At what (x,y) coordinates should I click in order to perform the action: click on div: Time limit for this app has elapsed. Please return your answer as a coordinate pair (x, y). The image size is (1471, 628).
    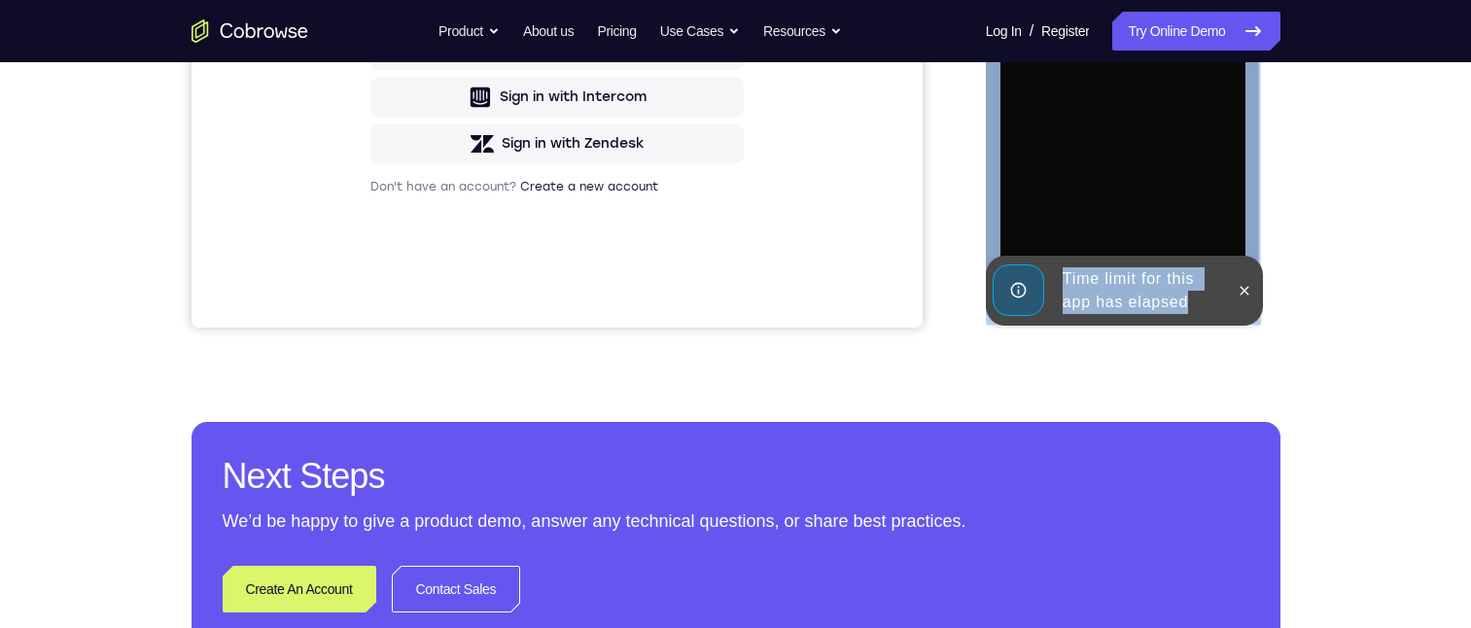
    Looking at the image, I should click on (154, 545).